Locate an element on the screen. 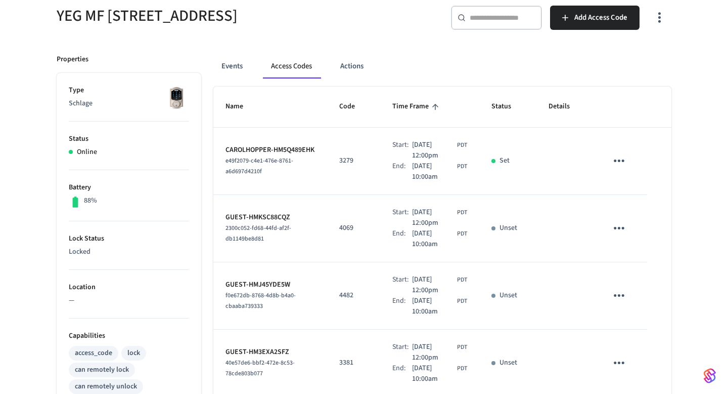 The image size is (728, 394). p: 4069 is located at coordinates (354, 228).